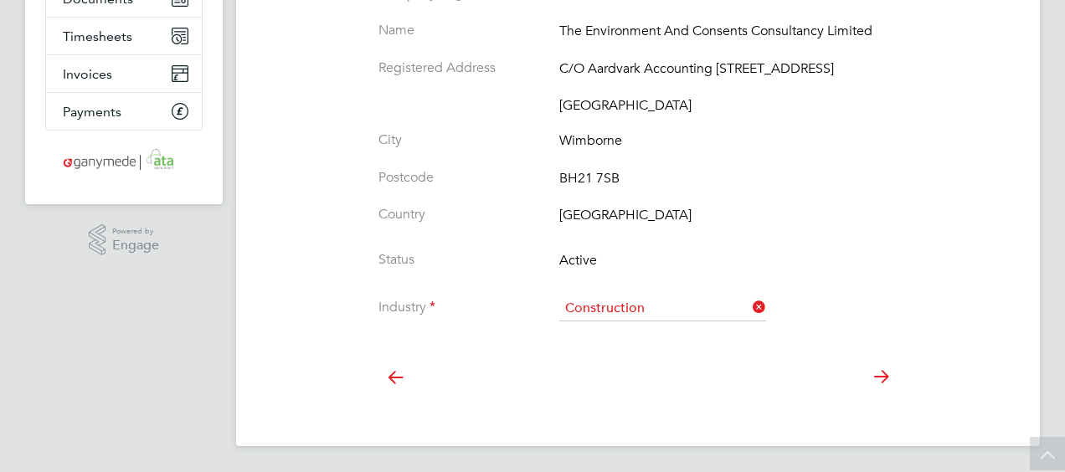  I want to click on input: Search for..., so click(662, 309).